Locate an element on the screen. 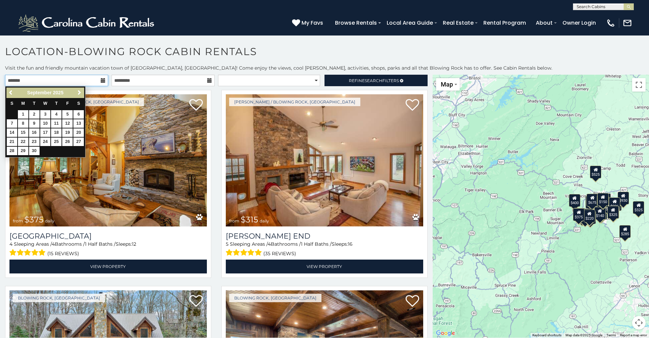 This screenshot has width=649, height=338. a: 5 is located at coordinates (67, 114).